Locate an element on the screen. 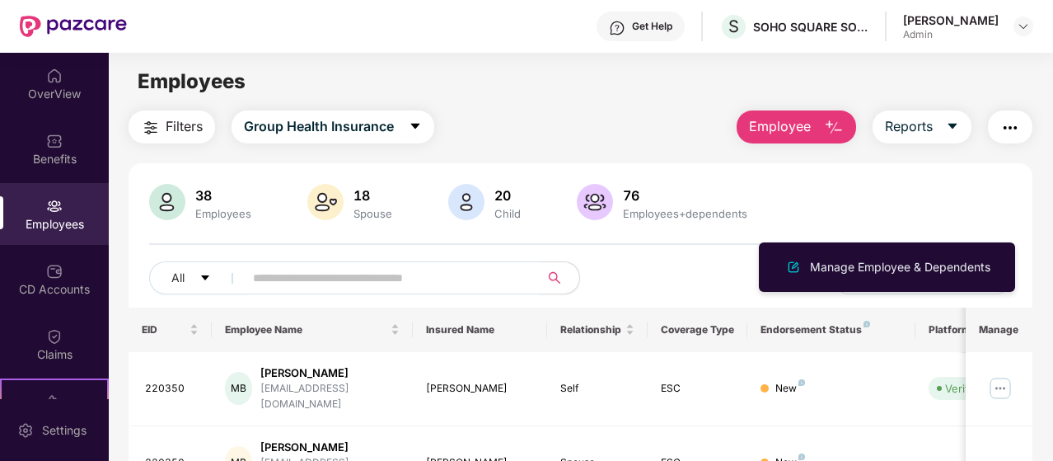 This screenshot has height=461, width=1053. div: 220350 is located at coordinates (172, 388).